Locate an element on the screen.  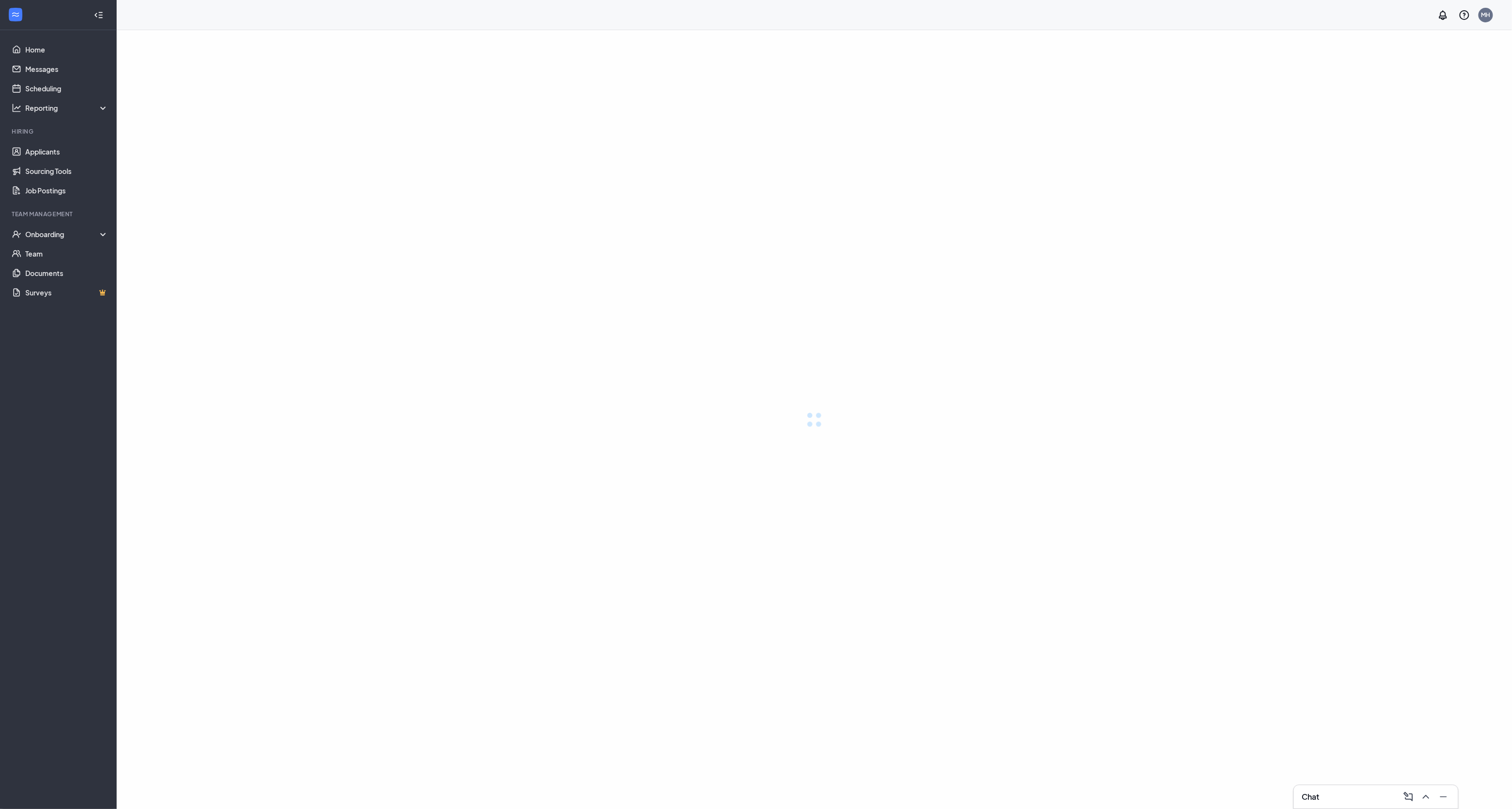
svg: Minimize is located at coordinates (1443, 797).